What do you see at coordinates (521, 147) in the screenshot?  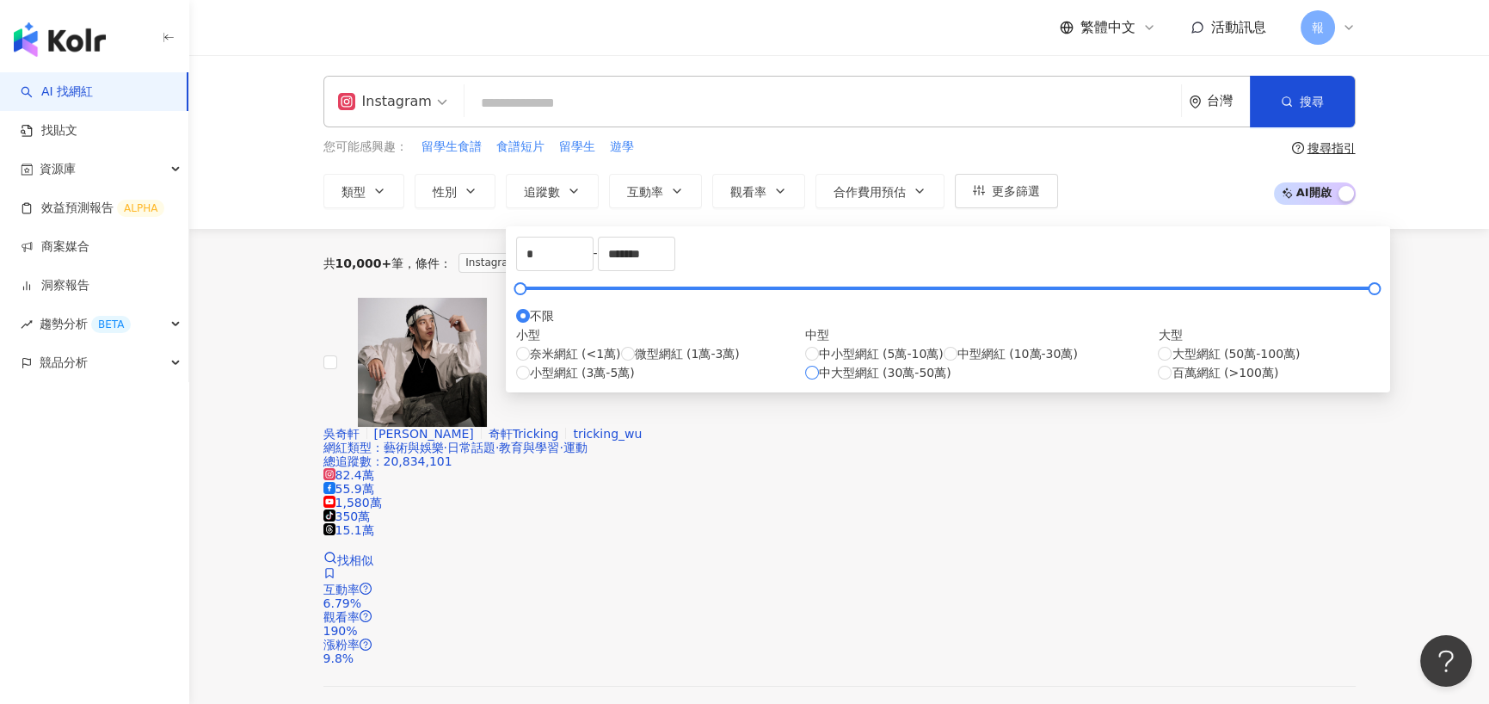 I see `button: 食譜短片` at bounding box center [521, 147].